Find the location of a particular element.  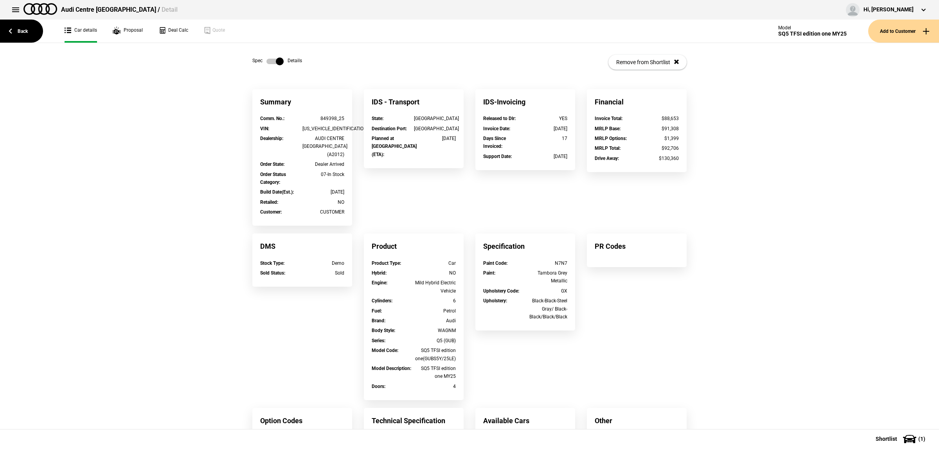

div: 17 is located at coordinates (547, 139).